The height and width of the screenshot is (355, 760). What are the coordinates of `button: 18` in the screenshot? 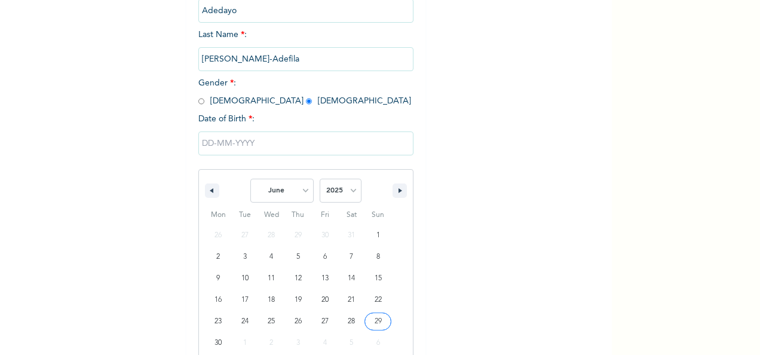 It's located at (271, 300).